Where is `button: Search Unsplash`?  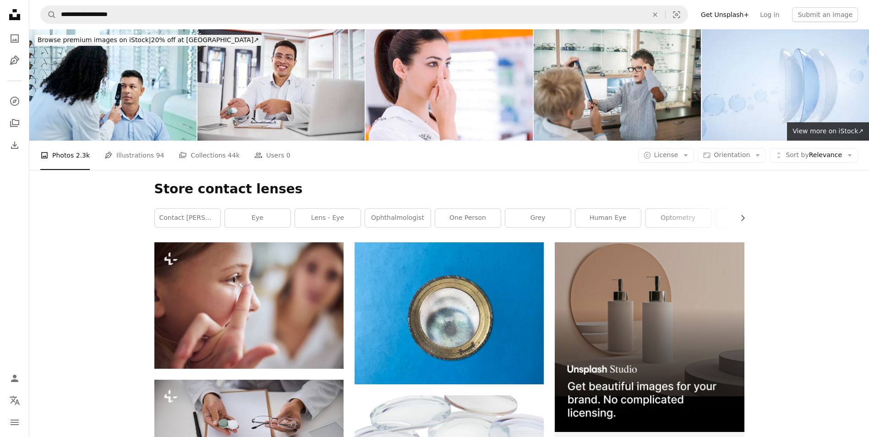
button: Search Unsplash is located at coordinates (49, 15).